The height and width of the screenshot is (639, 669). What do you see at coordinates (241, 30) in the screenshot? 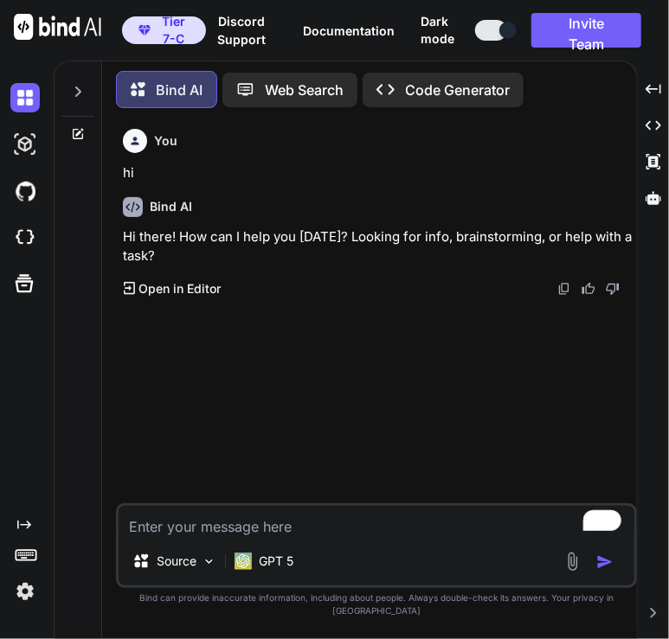
I see `button: Discord Support` at bounding box center [241, 30].